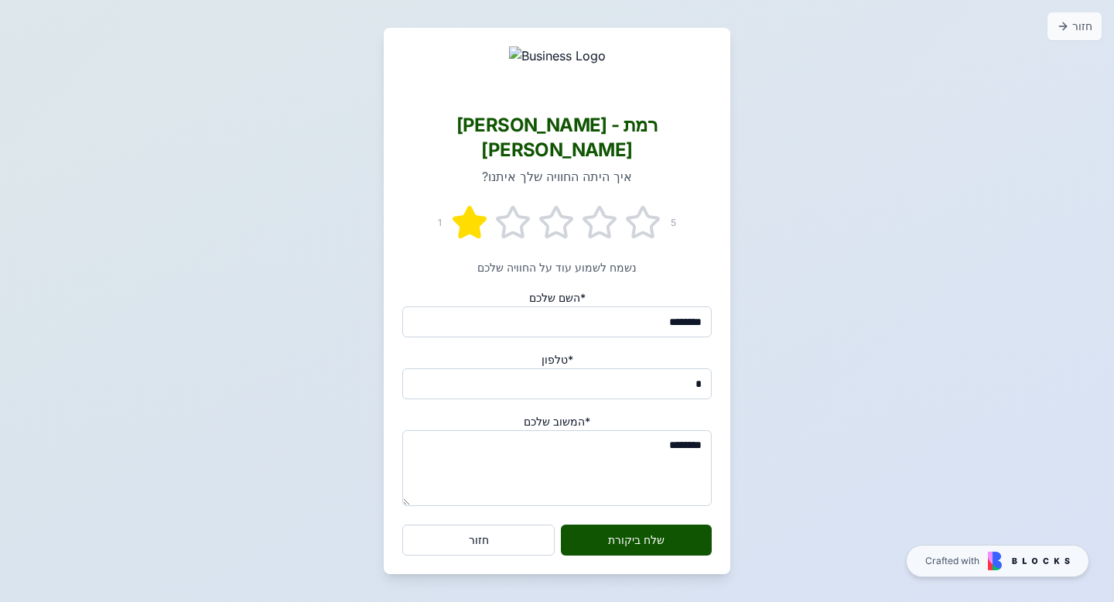 Image resolution: width=1114 pixels, height=602 pixels. Describe the element at coordinates (557, 268) in the screenshot. I see `p: נשמח לשמוע עוד על החוויה שלכם` at that location.